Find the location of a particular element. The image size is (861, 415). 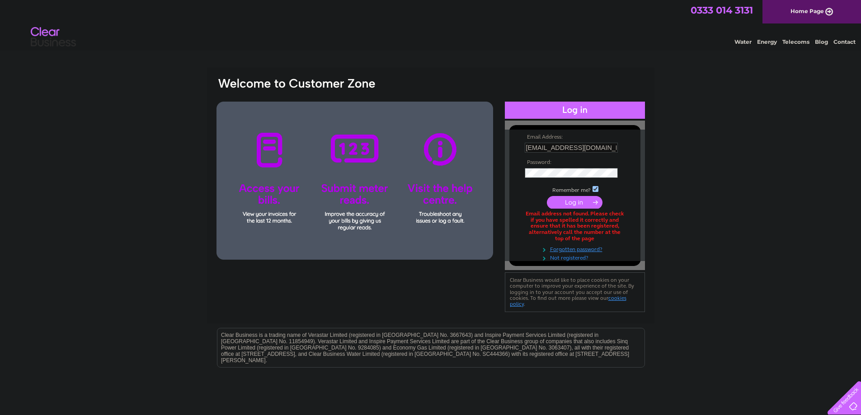

img: logo.png is located at coordinates (53, 37).